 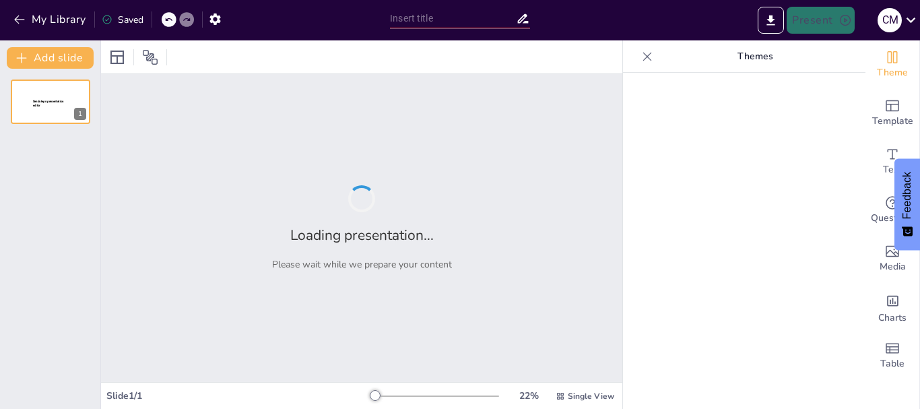 I want to click on div: Saved, so click(x=123, y=20).